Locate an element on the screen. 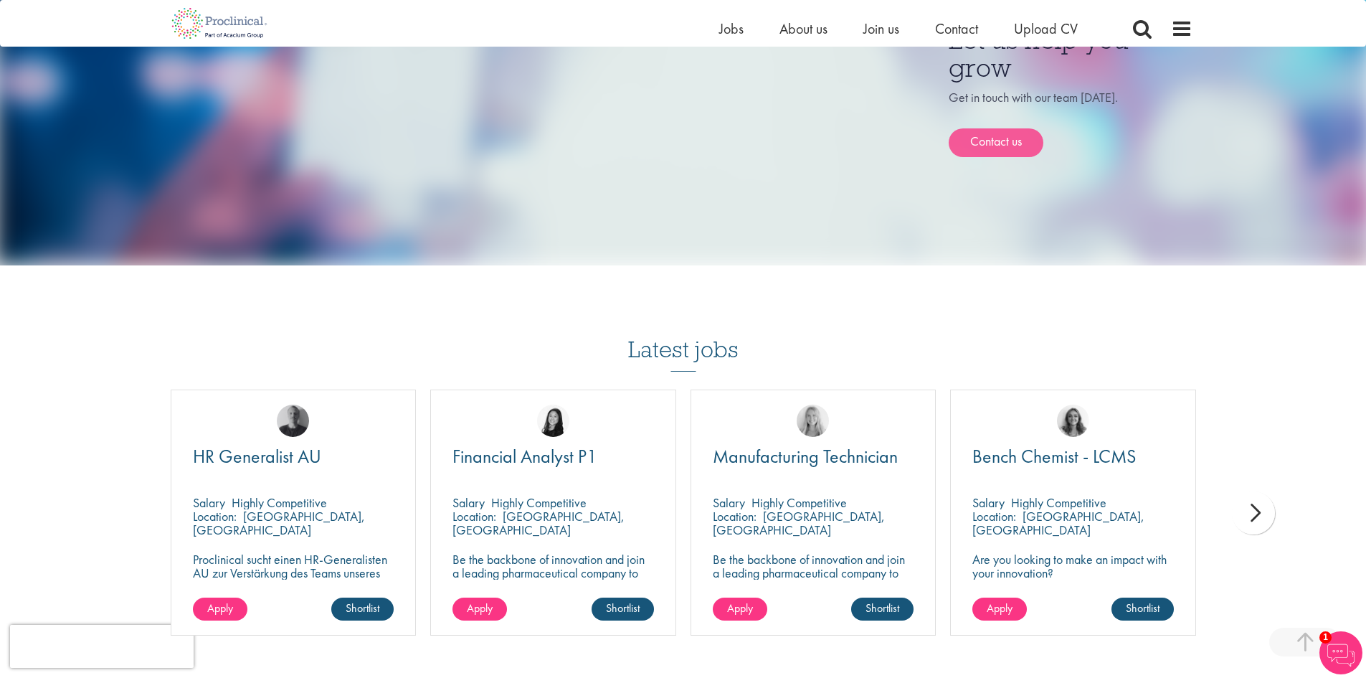 Image resolution: width=1366 pixels, height=678 pixels. a: Contact us is located at coordinates (996, 143).